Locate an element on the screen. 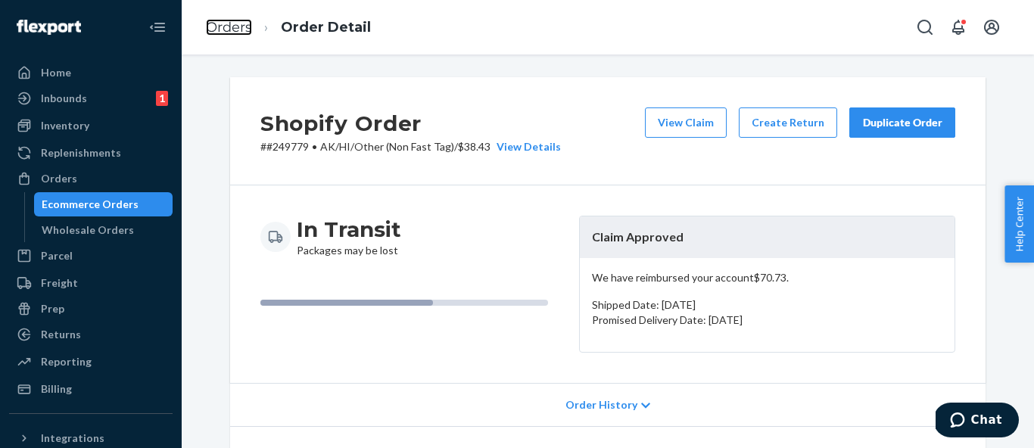 The width and height of the screenshot is (1034, 448). img: Flexport logo is located at coordinates (48, 27).